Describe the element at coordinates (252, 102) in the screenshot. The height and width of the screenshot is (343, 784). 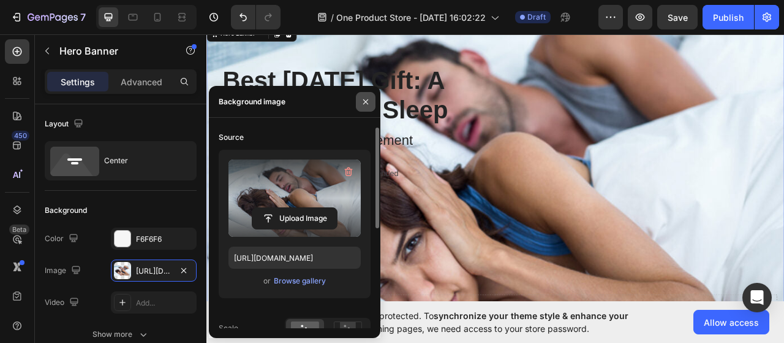
I see `div: Background image` at that location.